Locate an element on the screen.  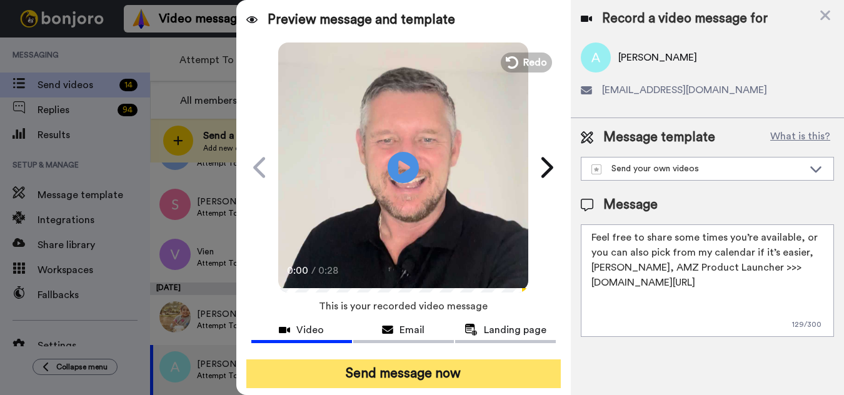
span: Video is located at coordinates (310, 330).